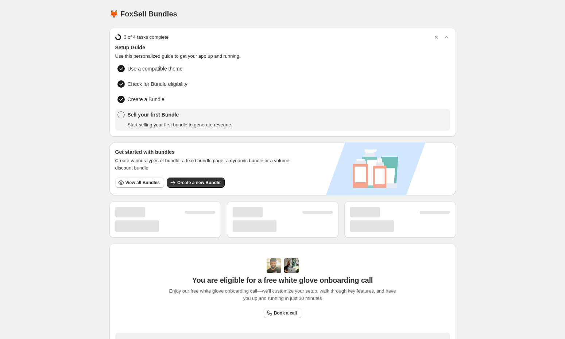  What do you see at coordinates (140, 182) in the screenshot?
I see `button: View all Bundles` at bounding box center [140, 182].